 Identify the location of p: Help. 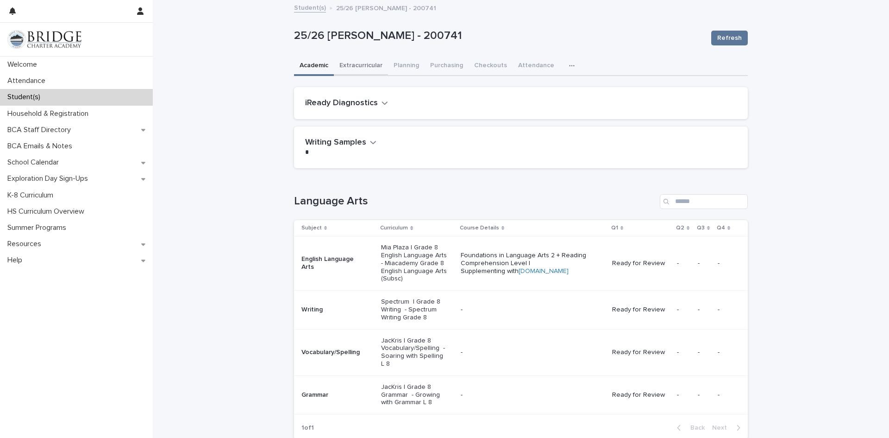
(17, 260).